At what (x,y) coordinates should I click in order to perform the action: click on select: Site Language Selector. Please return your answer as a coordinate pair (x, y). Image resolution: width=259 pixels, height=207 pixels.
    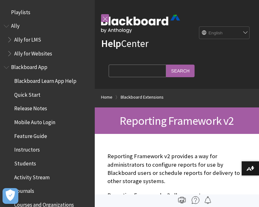
    Looking at the image, I should click on (224, 33).